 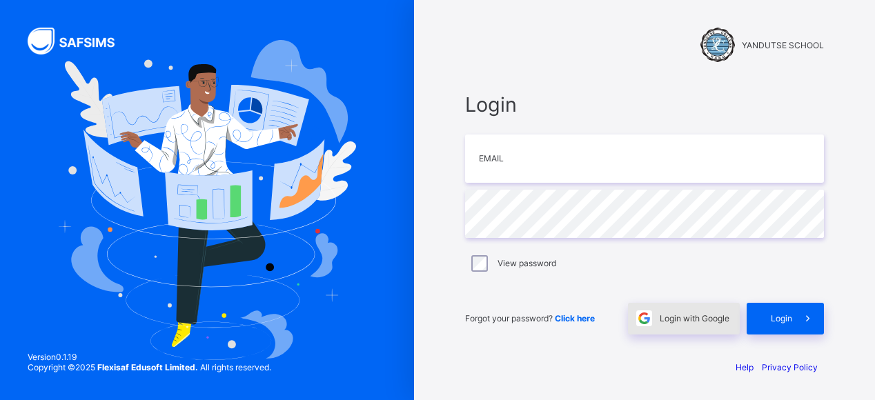 I want to click on strong: Flexisaf Edusoft Limited., so click(x=148, y=367).